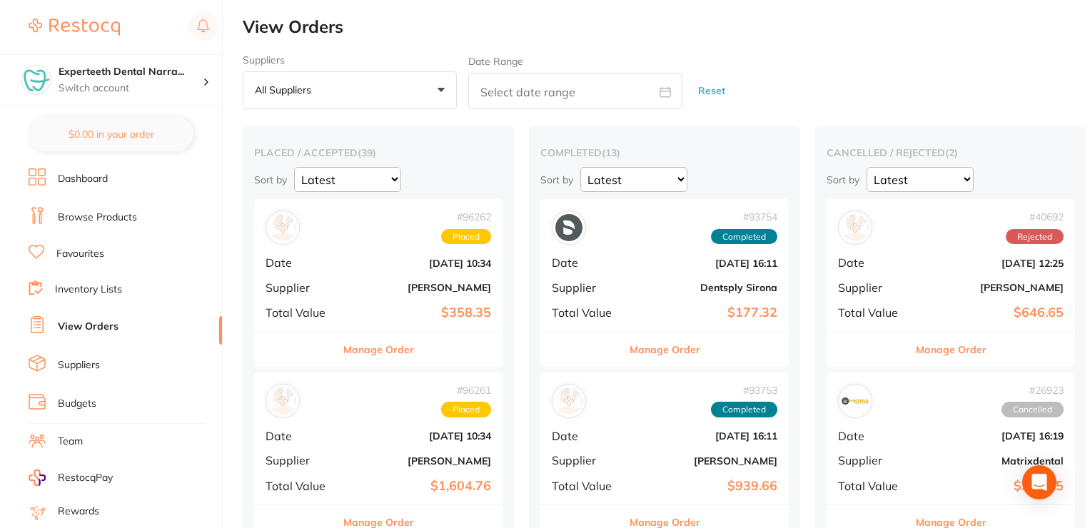  What do you see at coordinates (131, 89) in the screenshot?
I see `p: Switch account` at bounding box center [131, 89].